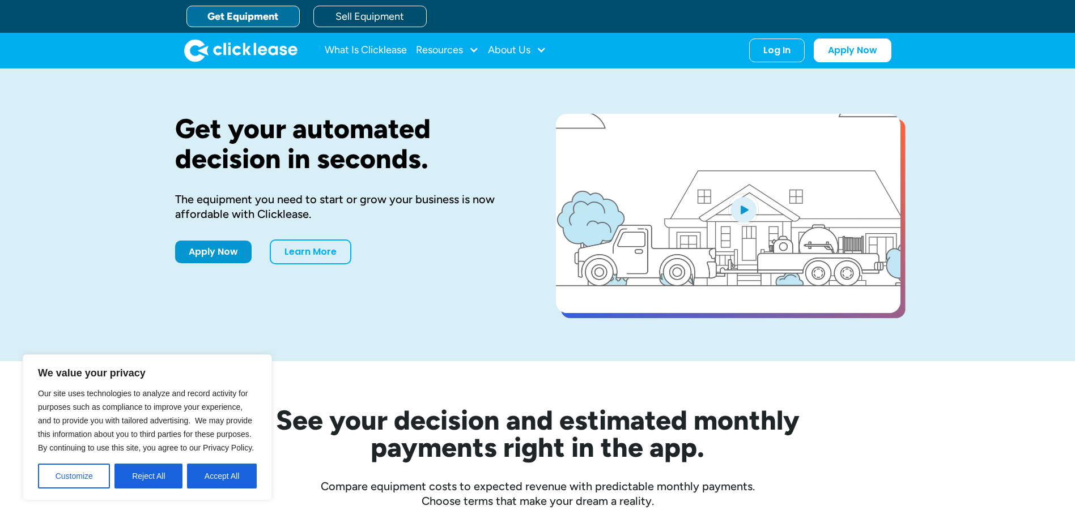  I want to click on button: Reject All, so click(148, 476).